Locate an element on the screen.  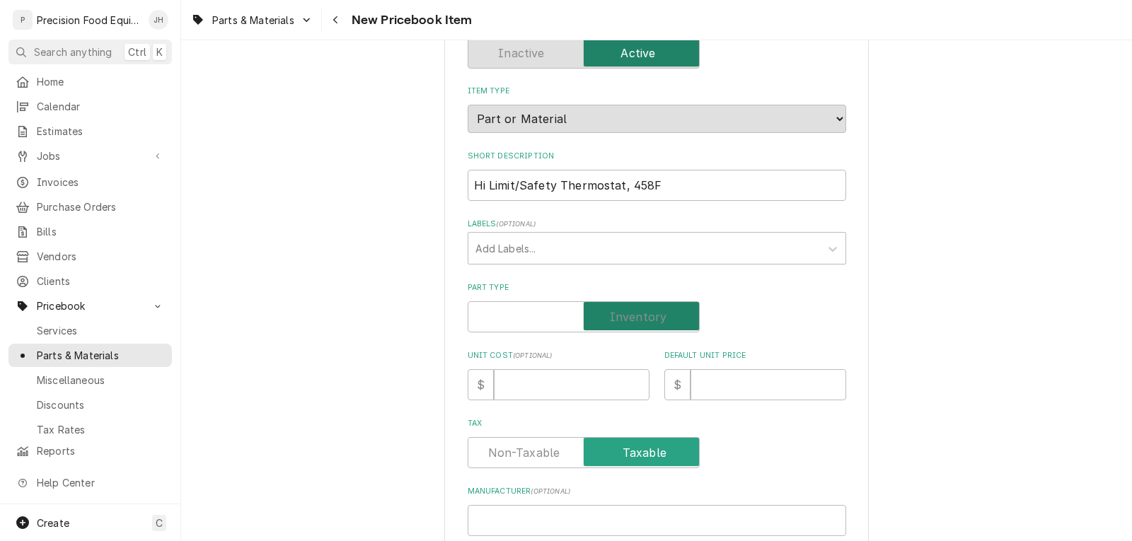
span: Home is located at coordinates (100, 81).